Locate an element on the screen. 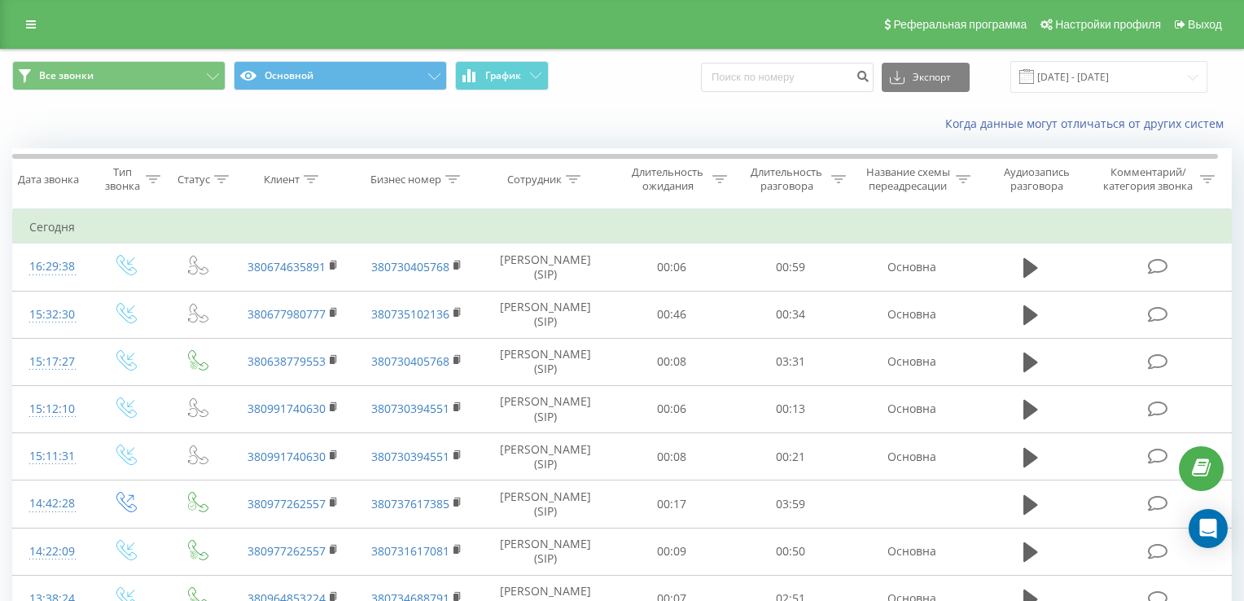 The image size is (1244, 601). div: Комментарий/категория звонка is located at coordinates (1148, 179).